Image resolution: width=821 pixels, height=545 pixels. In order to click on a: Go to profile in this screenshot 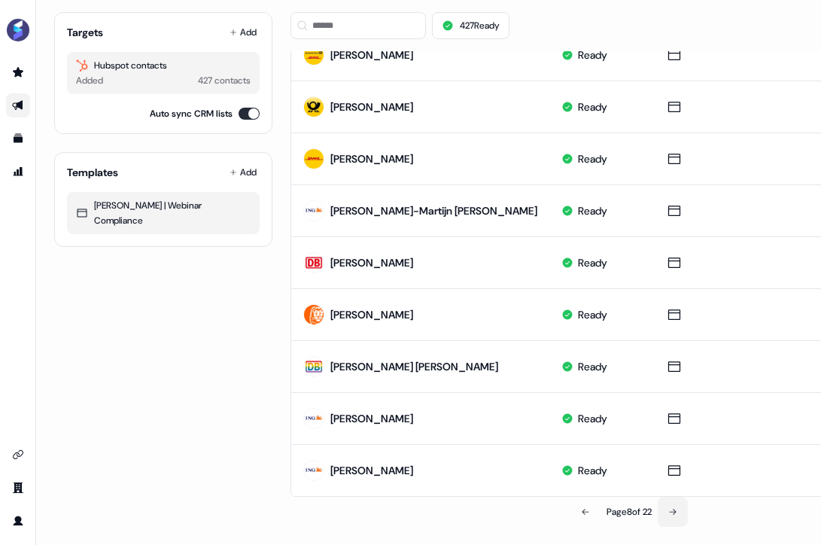, I will do `click(18, 521)`.